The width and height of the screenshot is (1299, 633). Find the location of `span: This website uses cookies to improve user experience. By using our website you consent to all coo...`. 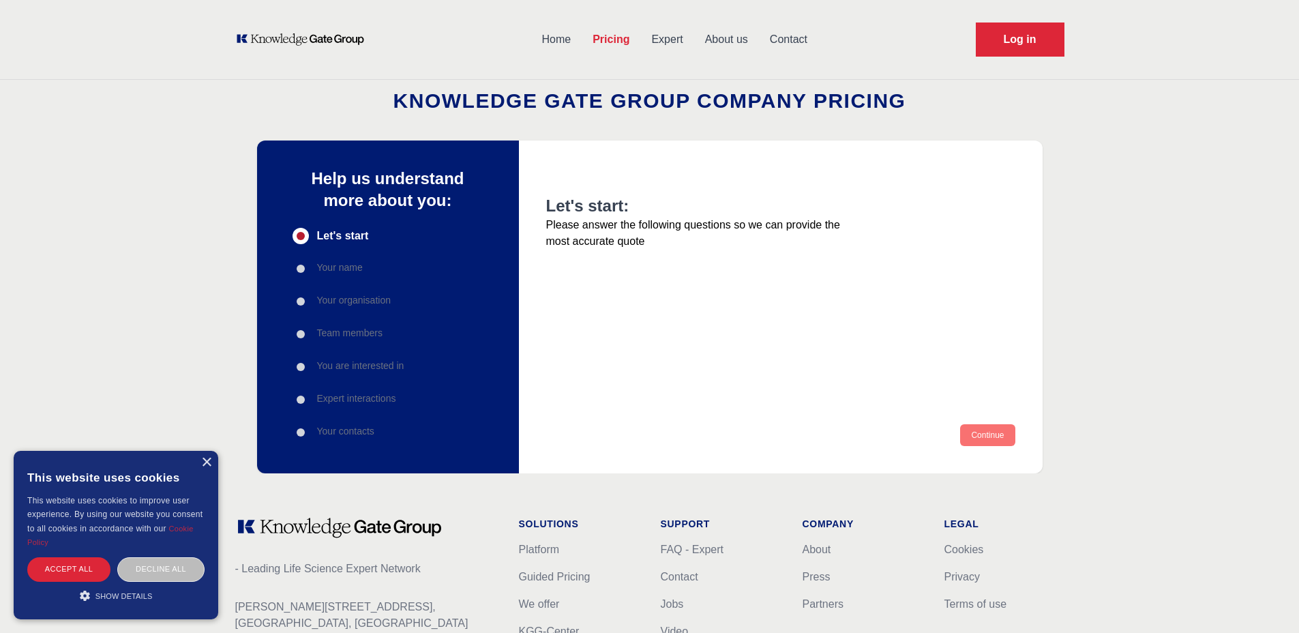

span: This website uses cookies to improve user experience. By using our website you consent to all coo... is located at coordinates (115, 514).